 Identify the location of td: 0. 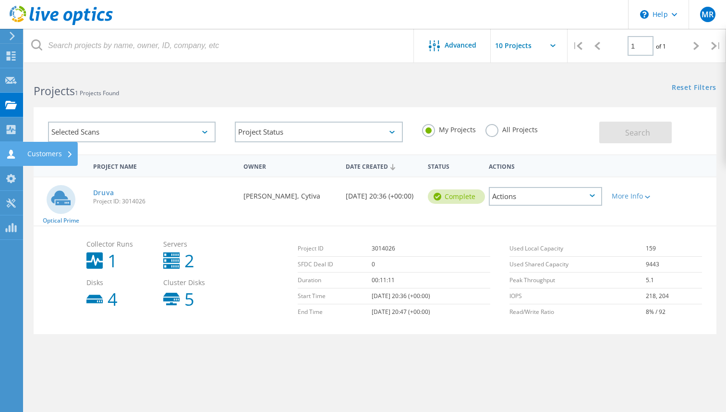
(431, 264).